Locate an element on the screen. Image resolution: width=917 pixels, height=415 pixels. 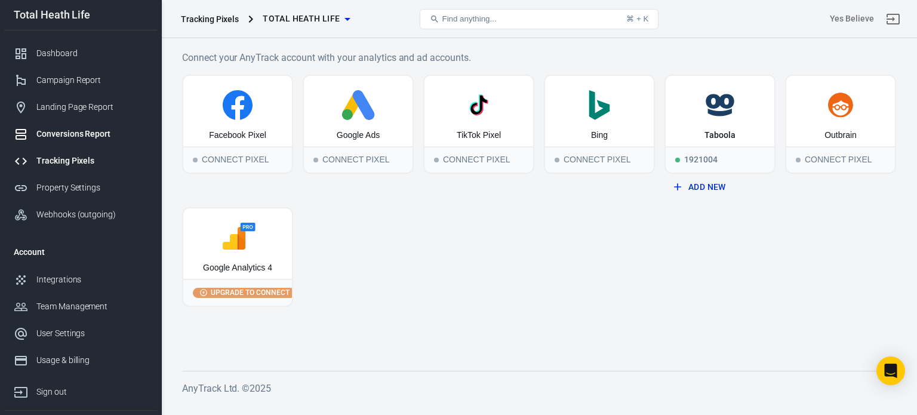
div: Team Management is located at coordinates (92, 306).